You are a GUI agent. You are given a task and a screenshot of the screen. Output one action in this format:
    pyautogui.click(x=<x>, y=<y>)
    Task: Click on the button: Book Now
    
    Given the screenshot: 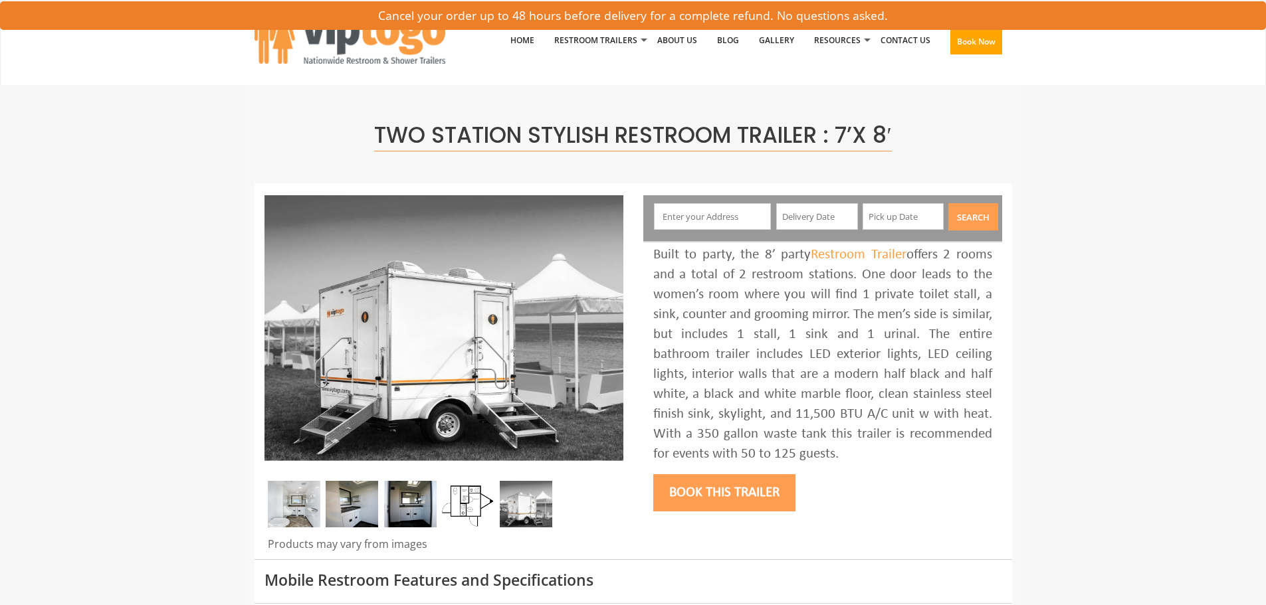 What is the action you would take?
    pyautogui.click(x=976, y=42)
    